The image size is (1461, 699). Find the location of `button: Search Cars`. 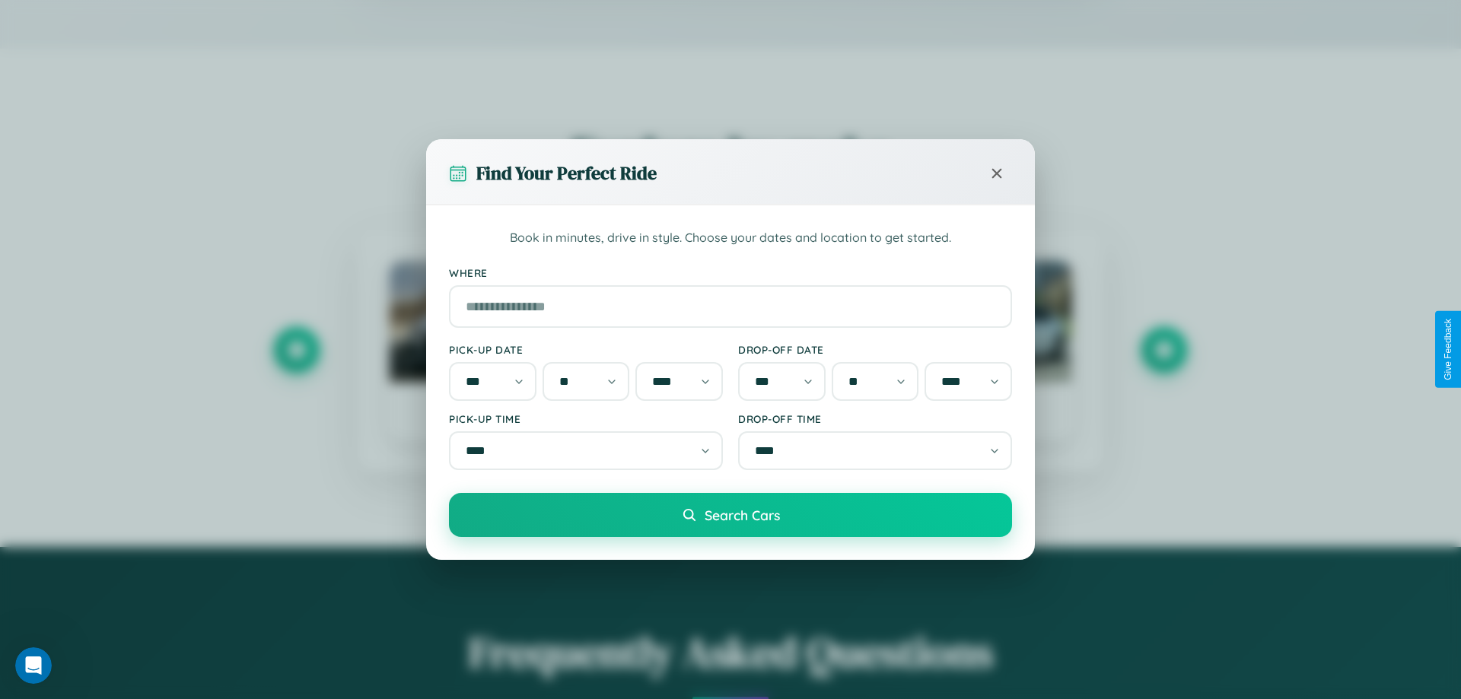

button: Search Cars is located at coordinates (730, 515).